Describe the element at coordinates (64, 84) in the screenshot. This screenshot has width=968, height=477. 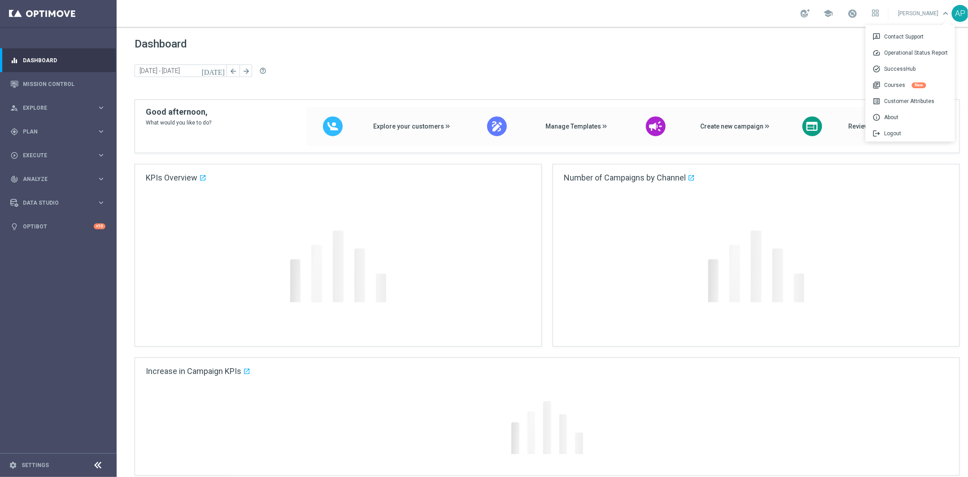
I see `a: Mission Control` at that location.